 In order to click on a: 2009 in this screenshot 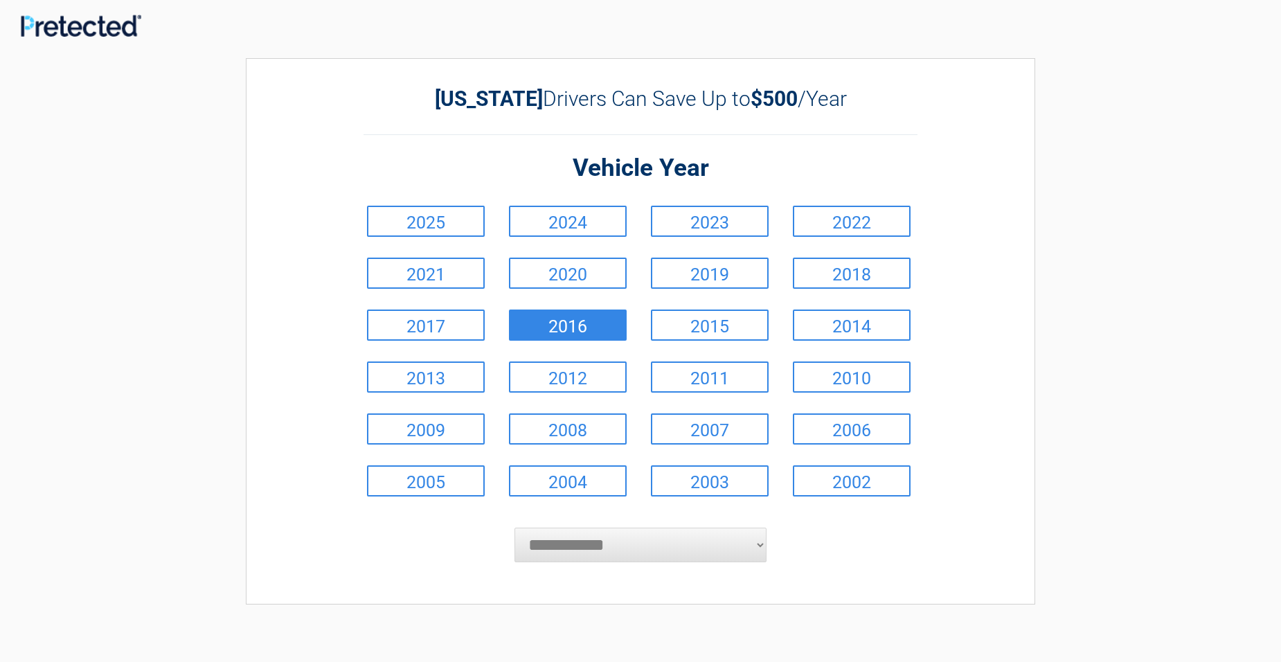, I will do `click(426, 429)`.